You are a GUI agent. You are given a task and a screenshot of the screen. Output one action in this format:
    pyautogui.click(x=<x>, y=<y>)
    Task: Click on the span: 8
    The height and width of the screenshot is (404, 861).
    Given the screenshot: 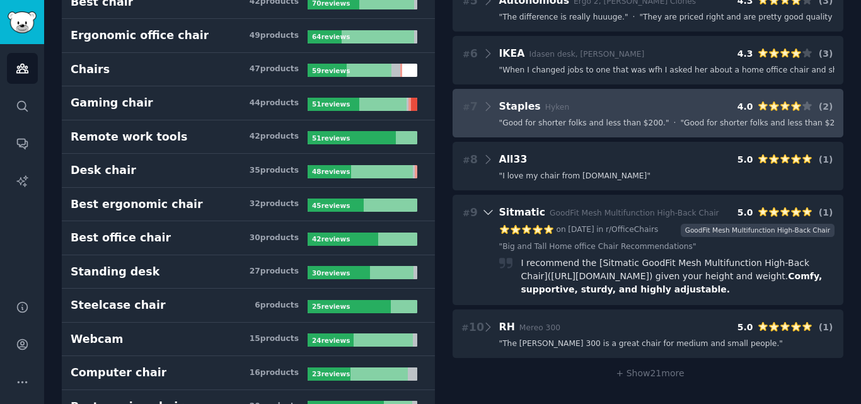 What is the action you would take?
    pyautogui.click(x=470, y=159)
    